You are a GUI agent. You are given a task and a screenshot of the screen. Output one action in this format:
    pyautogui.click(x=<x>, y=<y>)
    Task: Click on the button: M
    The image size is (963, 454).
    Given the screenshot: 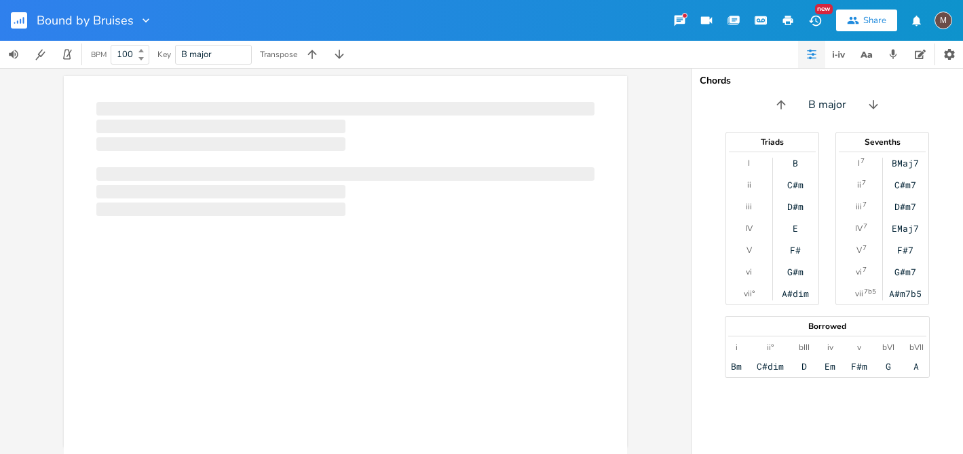 What is the action you would take?
    pyautogui.click(x=944, y=20)
    